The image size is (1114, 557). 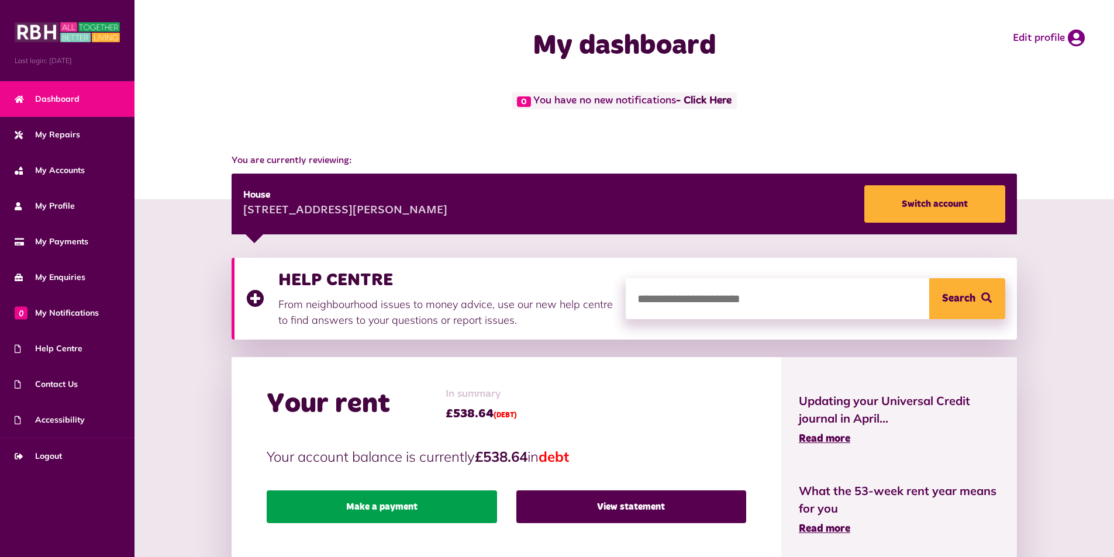 What do you see at coordinates (505, 416) in the screenshot?
I see `span: (DEBT)` at bounding box center [505, 416].